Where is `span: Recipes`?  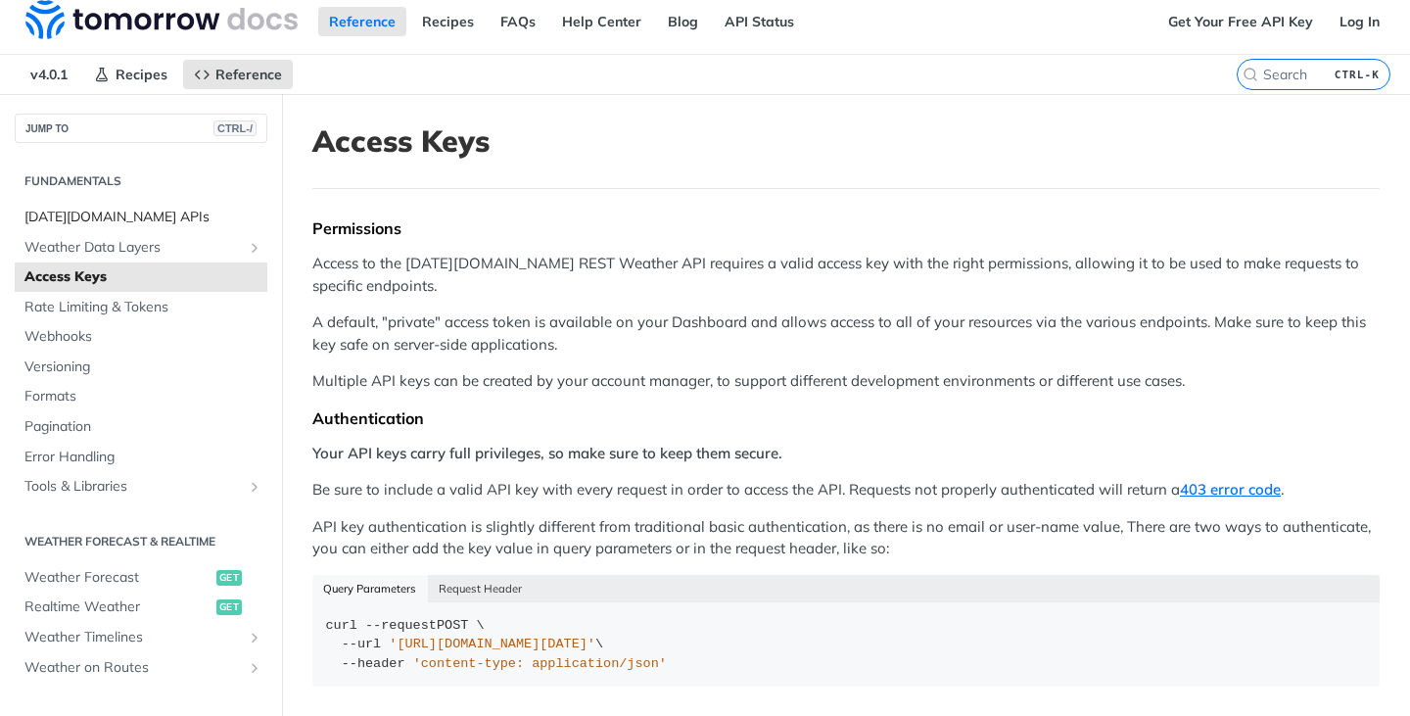
span: Recipes is located at coordinates (141, 74).